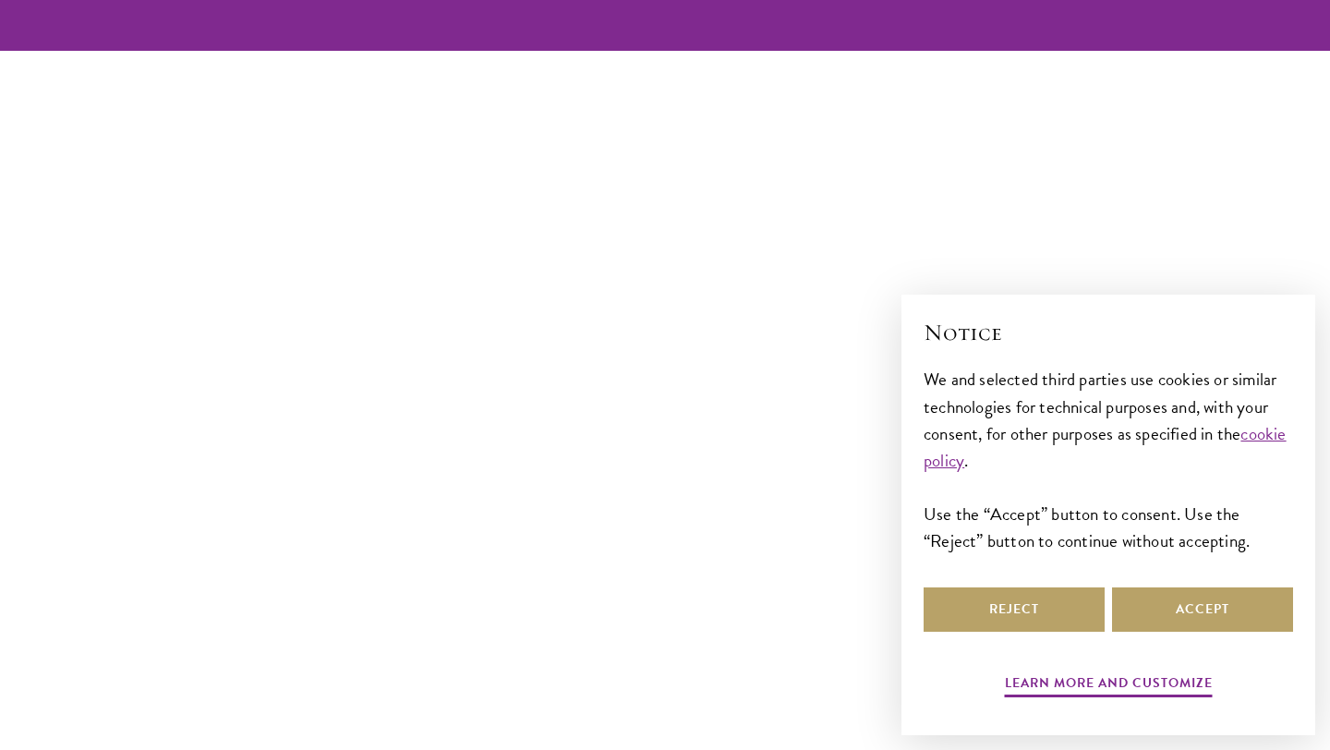 The height and width of the screenshot is (750, 1330). What do you see at coordinates (1104, 447) in the screenshot?
I see `a: cookie policy` at bounding box center [1104, 447].